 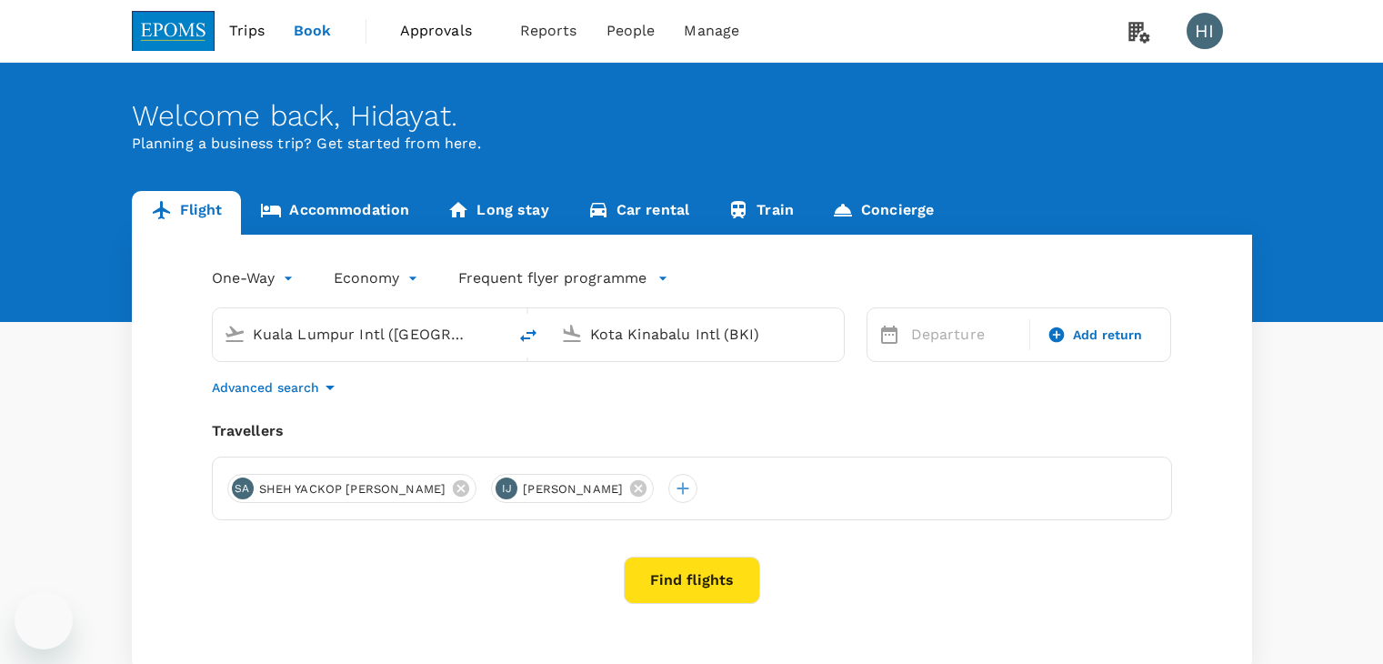 I want to click on input: Depart from, so click(x=360, y=334).